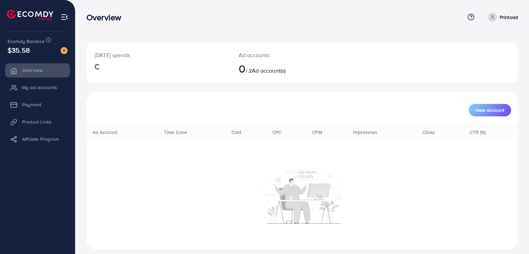  I want to click on img: image, so click(64, 51).